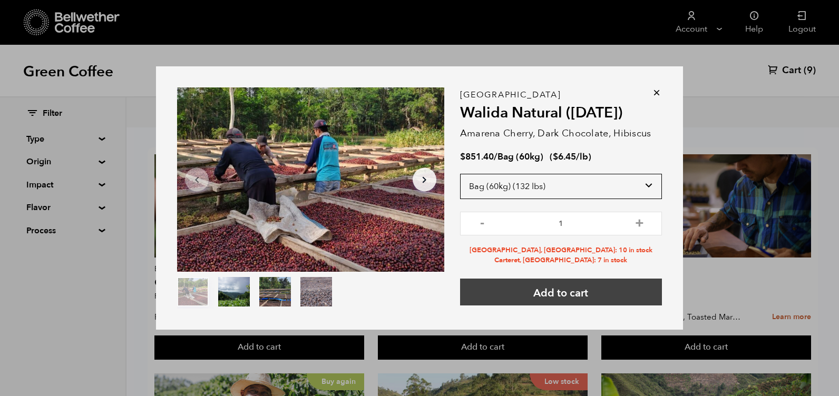 The image size is (839, 396). Describe the element at coordinates (560, 133) in the screenshot. I see `p: Amarena Cherry, Dark Chocolate, Hibiscus` at that location.